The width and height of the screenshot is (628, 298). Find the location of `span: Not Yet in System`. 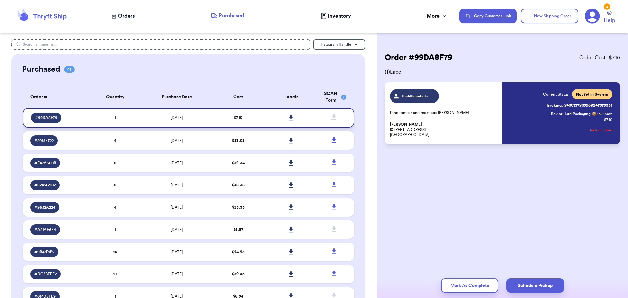

span: Not Yet in System is located at coordinates (592, 94).